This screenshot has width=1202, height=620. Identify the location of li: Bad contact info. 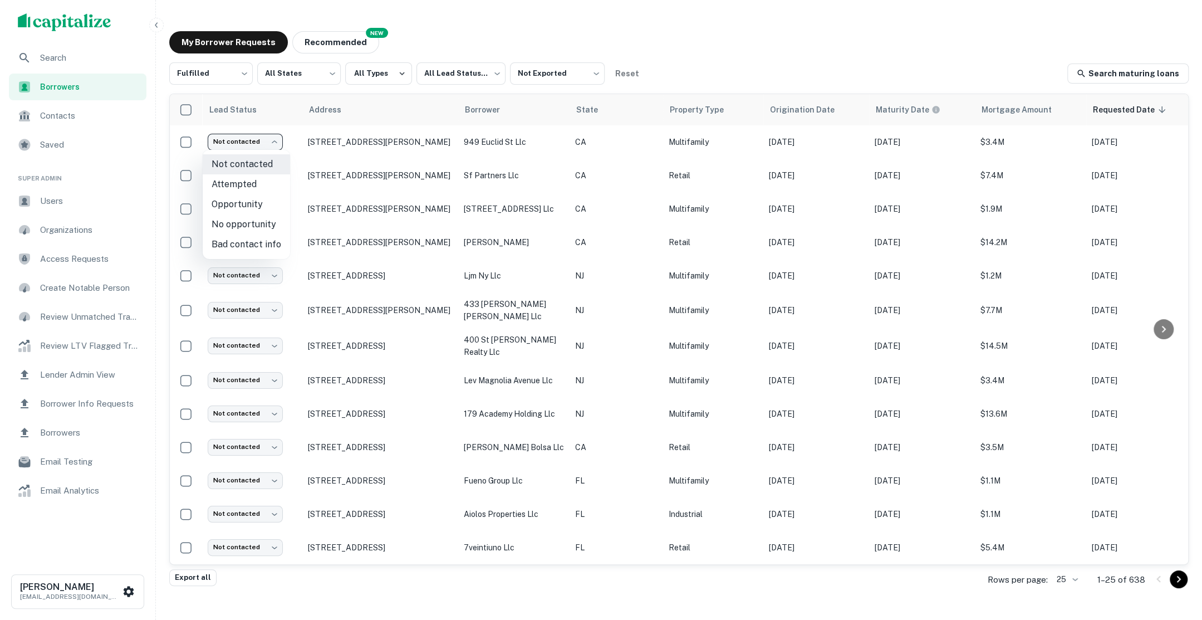
(246, 244).